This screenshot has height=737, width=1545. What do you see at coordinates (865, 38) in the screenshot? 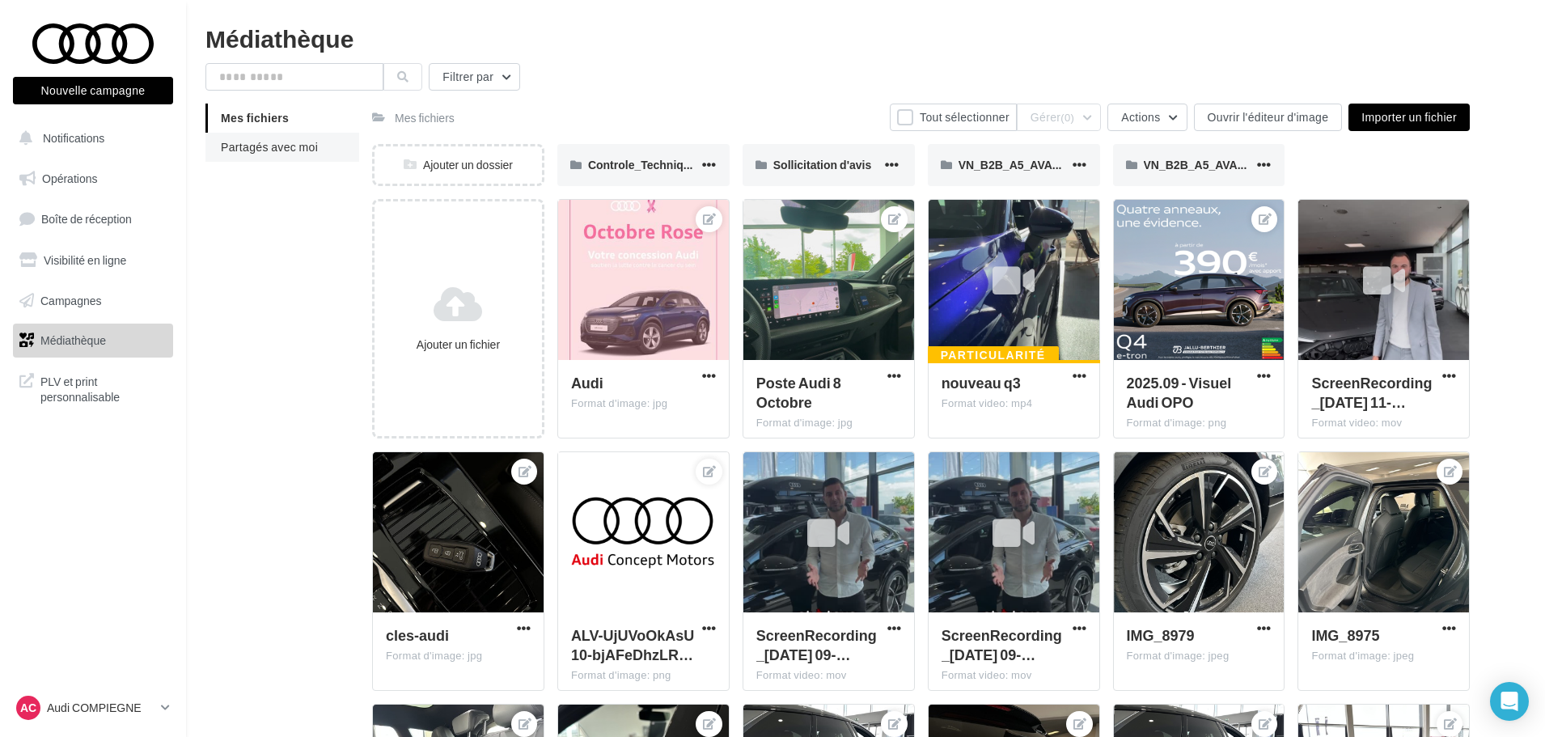
I see `div: Médiathèque` at bounding box center [865, 38].